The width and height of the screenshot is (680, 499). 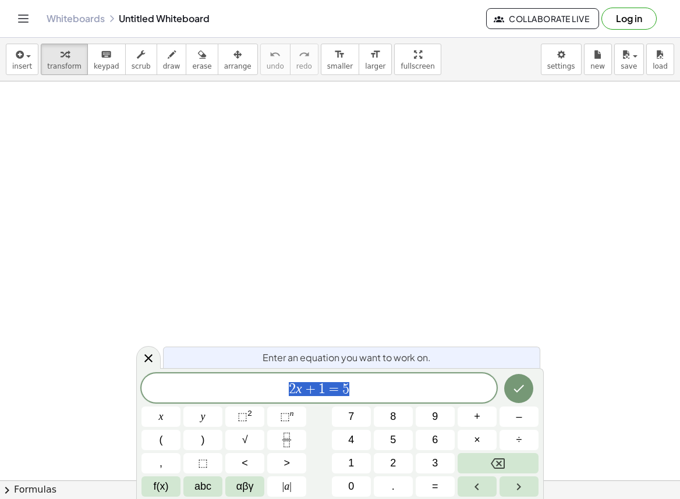 I want to click on button: format_sizesmaller, so click(x=340, y=59).